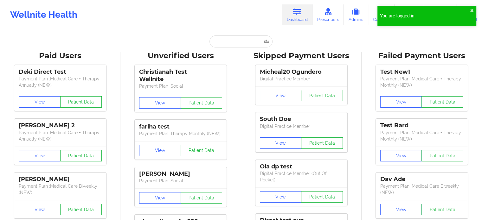 The image size is (482, 220). Describe the element at coordinates (422, 56) in the screenshot. I see `div: Failed Payment Users` at that location.